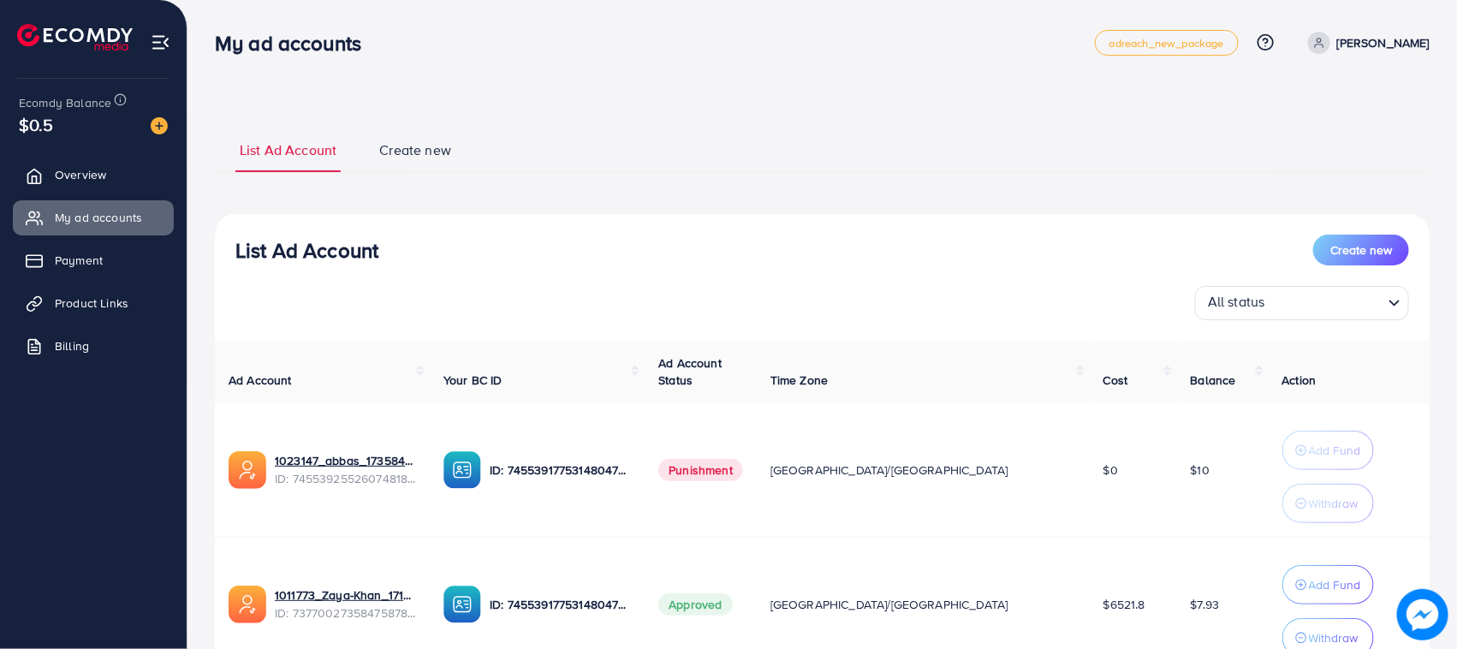  Describe the element at coordinates (72, 346) in the screenshot. I see `span: Billing` at that location.